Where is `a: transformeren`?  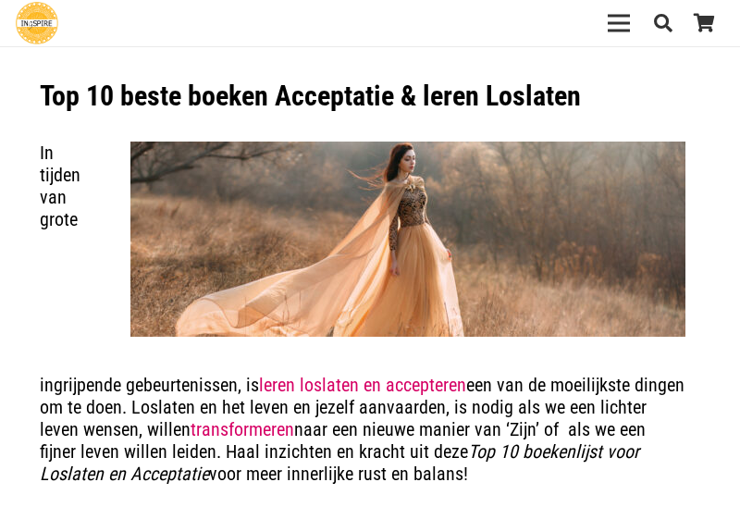 a: transformeren is located at coordinates (242, 429).